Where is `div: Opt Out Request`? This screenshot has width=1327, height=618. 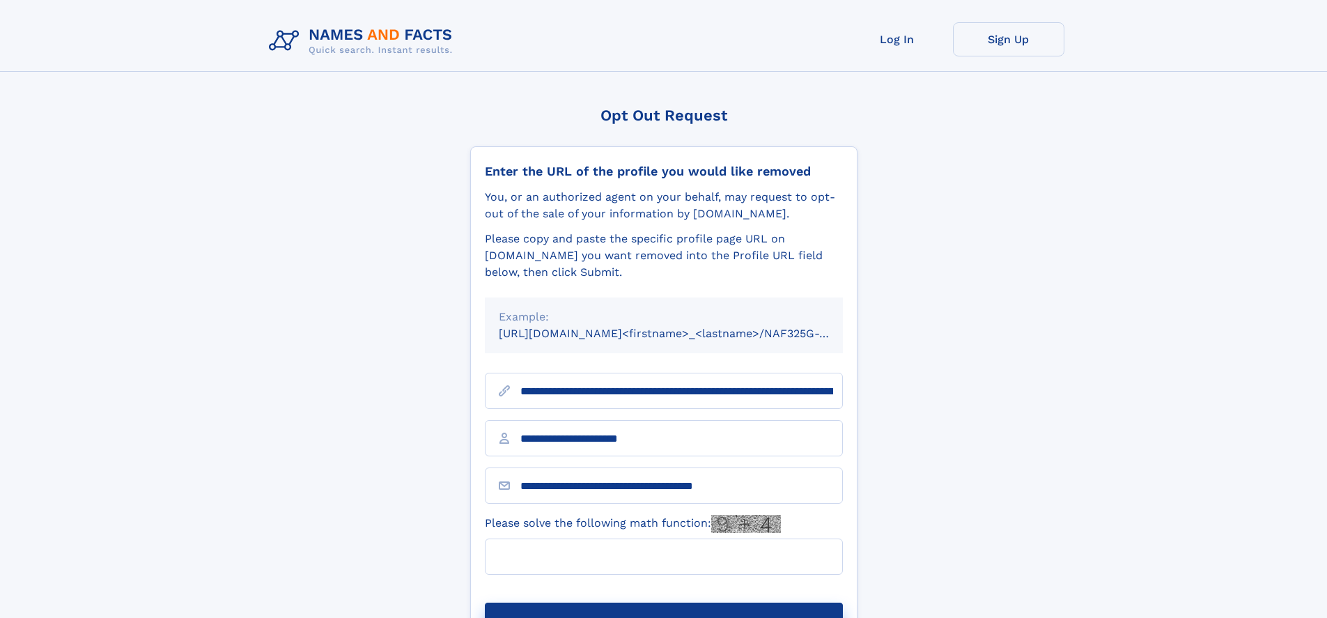 div: Opt Out Request is located at coordinates (664, 115).